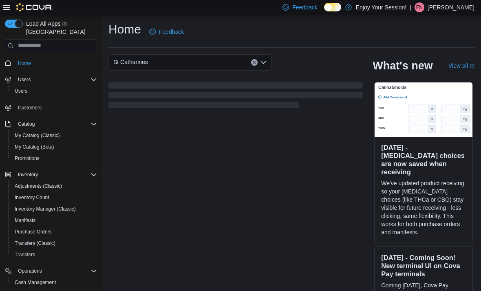 The image size is (481, 291). What do you see at coordinates (34, 7) in the screenshot?
I see `img: Cova` at bounding box center [34, 7].